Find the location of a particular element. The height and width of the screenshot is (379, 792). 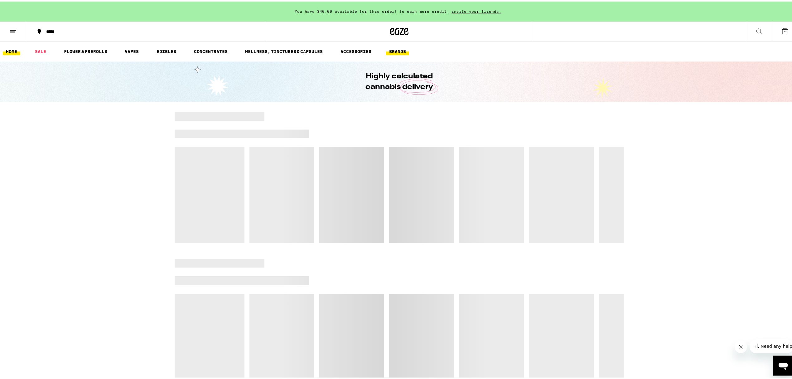

a: WELLNESS, TINCTURES & CAPSULES is located at coordinates (284, 50).